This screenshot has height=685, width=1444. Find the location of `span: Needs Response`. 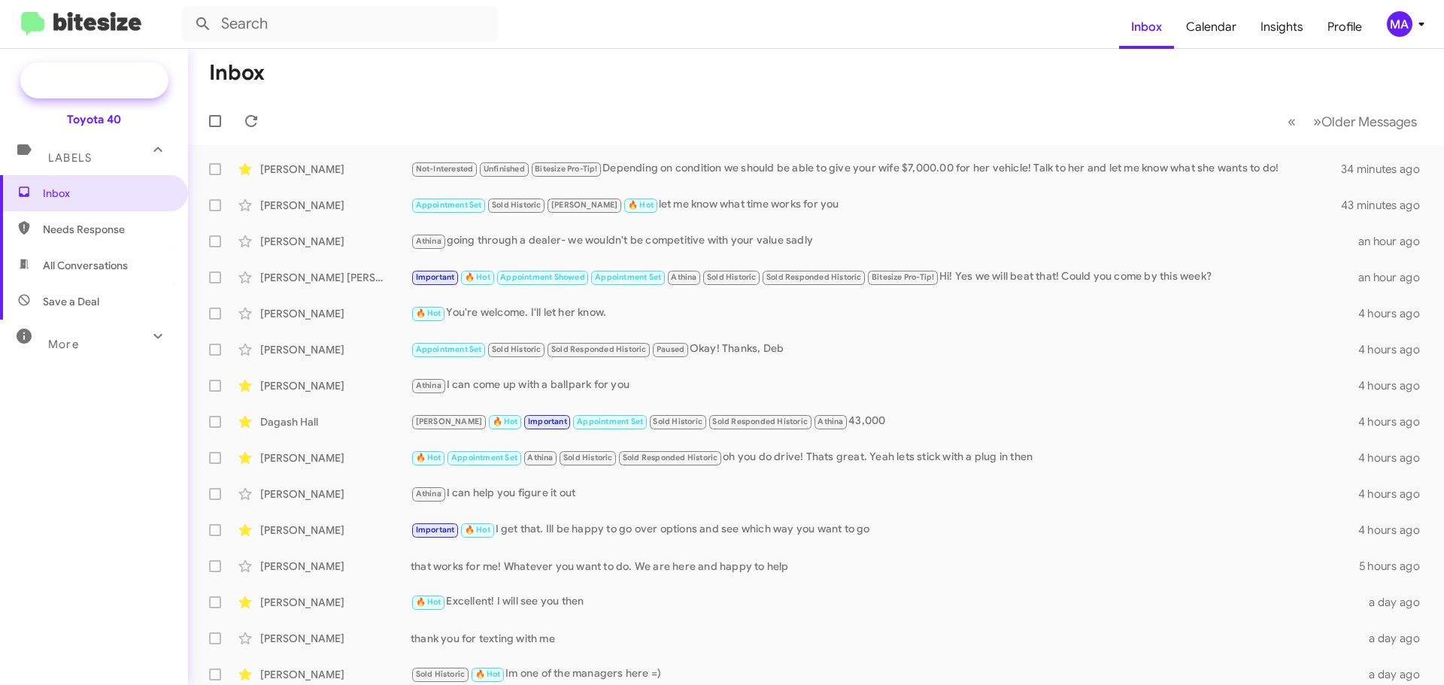

span: Needs Response is located at coordinates (107, 229).